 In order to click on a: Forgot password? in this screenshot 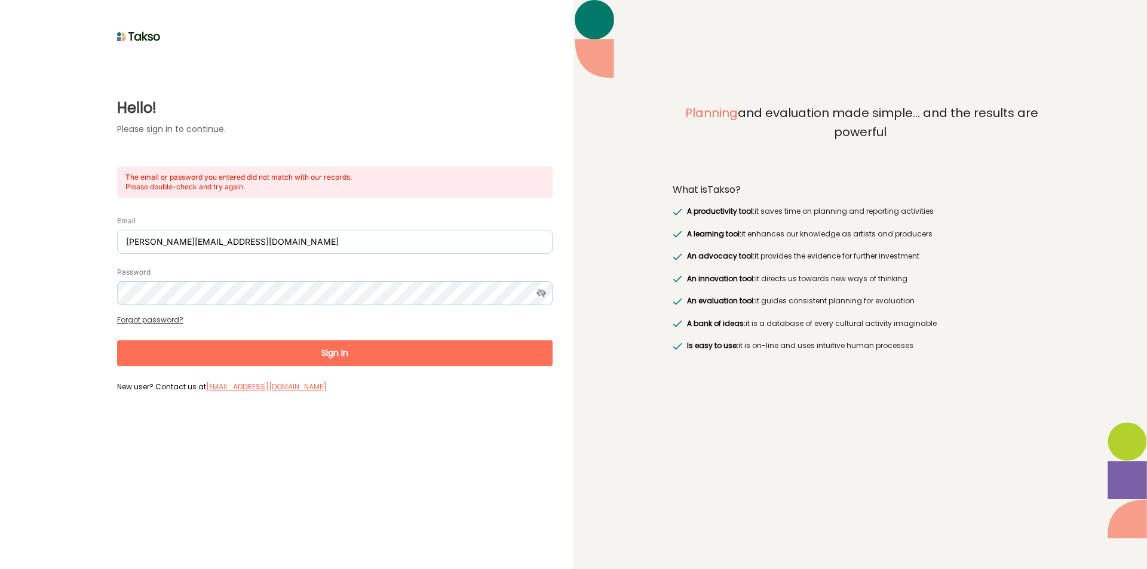, I will do `click(150, 320)`.